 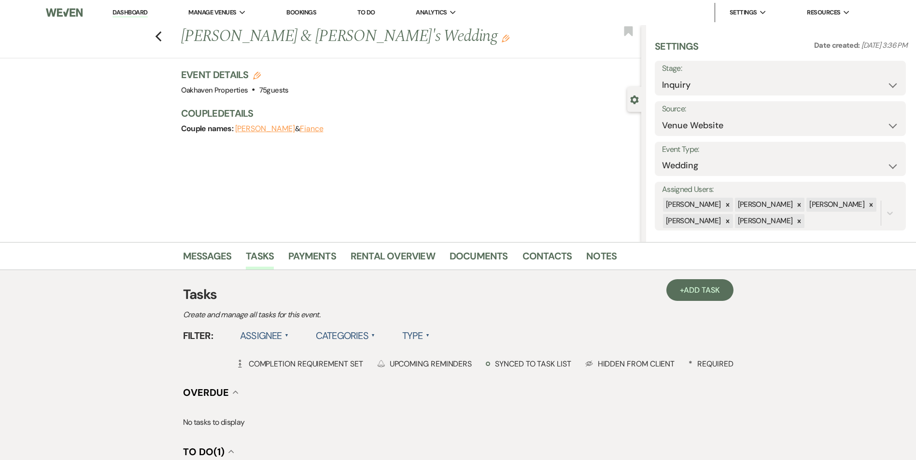 I want to click on span: Analytics, so click(x=431, y=13).